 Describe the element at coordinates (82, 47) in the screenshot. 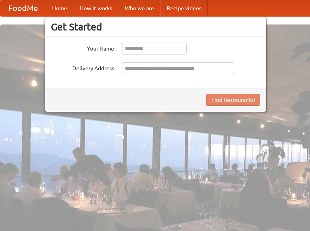

I see `label: Your Name` at that location.